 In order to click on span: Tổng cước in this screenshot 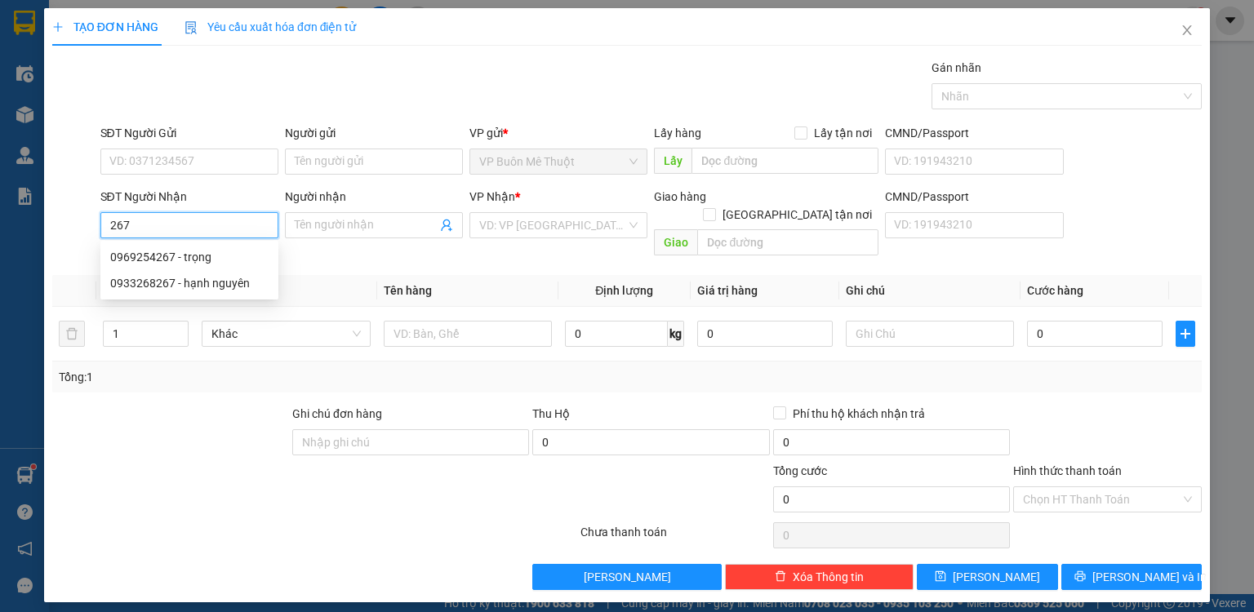, I will do `click(800, 471)`.